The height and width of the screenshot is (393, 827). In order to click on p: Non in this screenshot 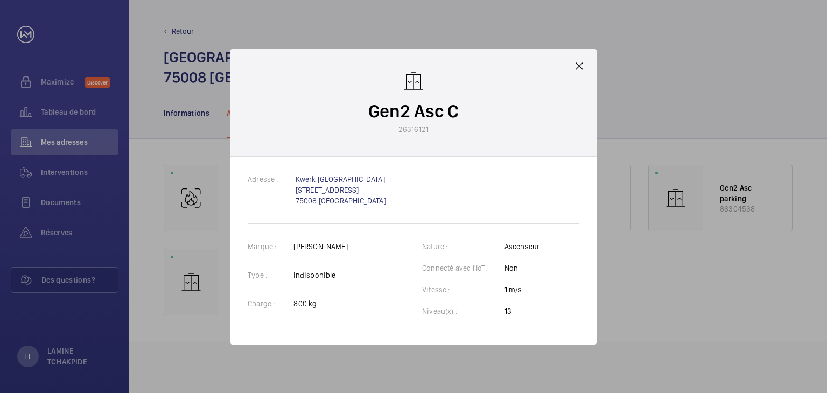, I will do `click(522, 268)`.